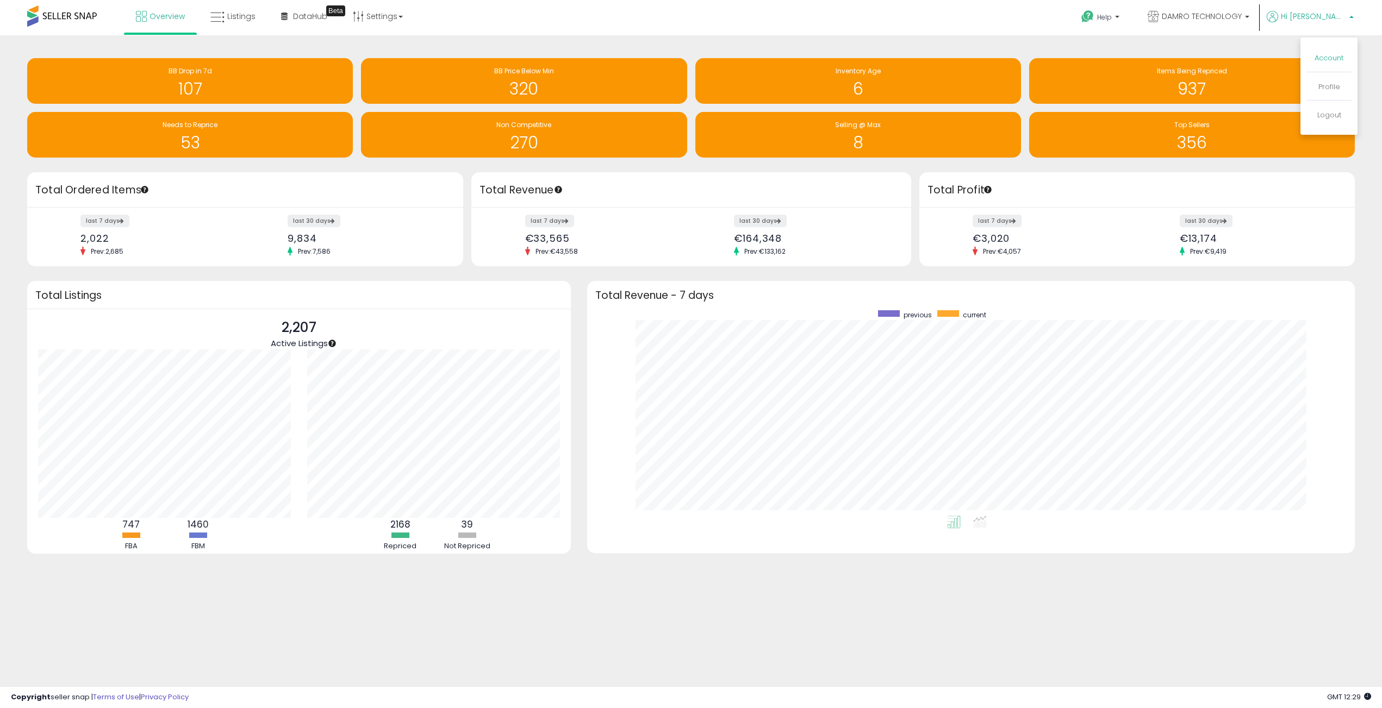 The width and height of the screenshot is (1382, 708). I want to click on span: Prev: 7,586, so click(314, 251).